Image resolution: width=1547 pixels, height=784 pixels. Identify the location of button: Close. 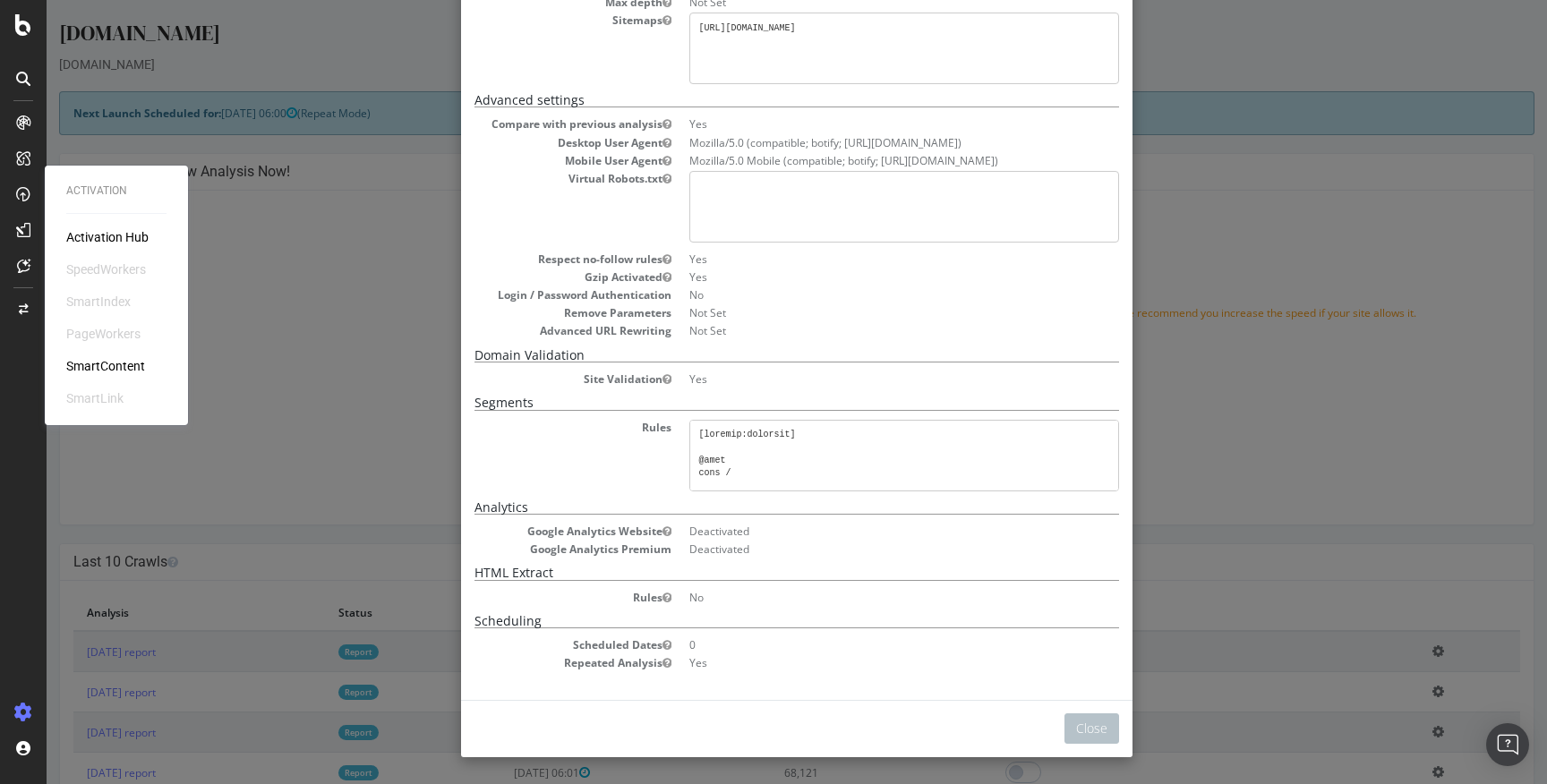
(1045, 728).